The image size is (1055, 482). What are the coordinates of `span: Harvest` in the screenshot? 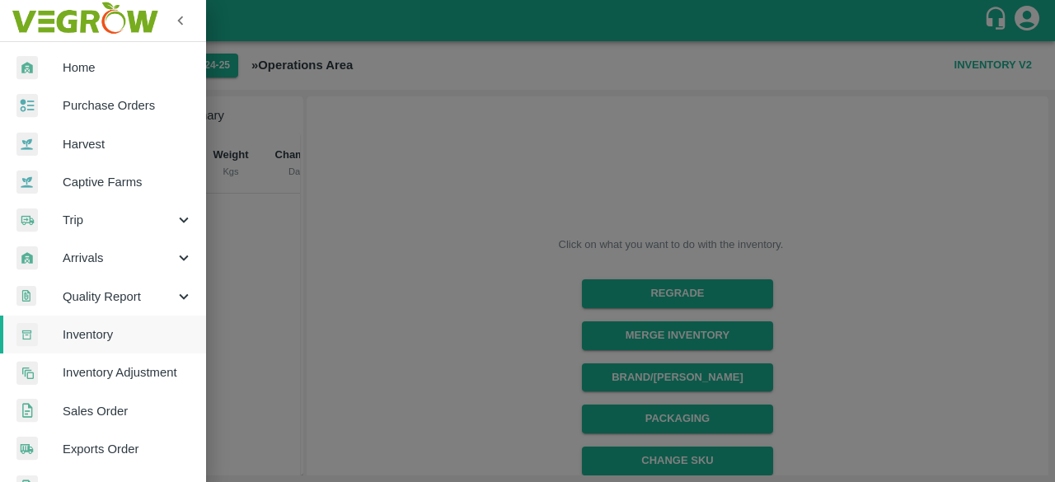 It's located at (128, 144).